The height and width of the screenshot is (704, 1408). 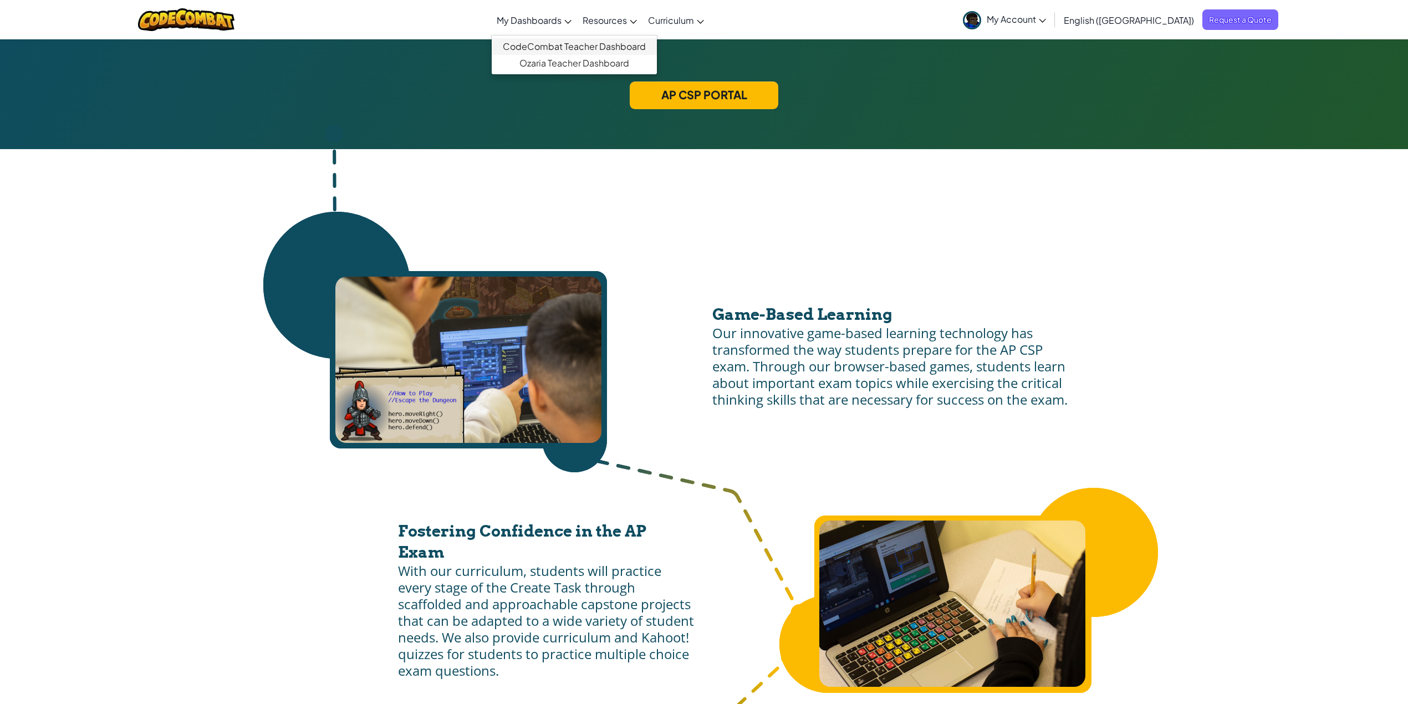 I want to click on img: vector-0.svg, so click(x=334, y=180).